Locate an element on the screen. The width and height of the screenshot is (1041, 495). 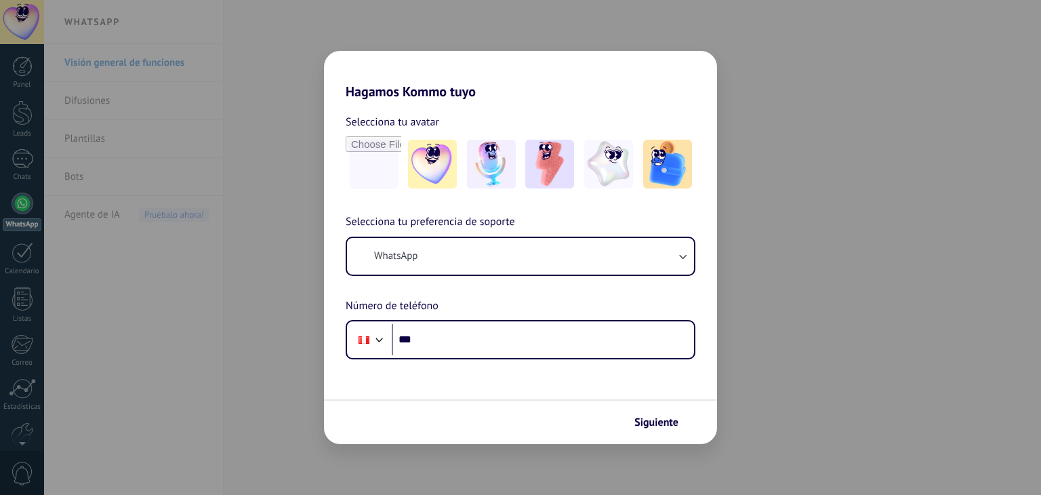
div: Peru: + 51 is located at coordinates (364, 339).